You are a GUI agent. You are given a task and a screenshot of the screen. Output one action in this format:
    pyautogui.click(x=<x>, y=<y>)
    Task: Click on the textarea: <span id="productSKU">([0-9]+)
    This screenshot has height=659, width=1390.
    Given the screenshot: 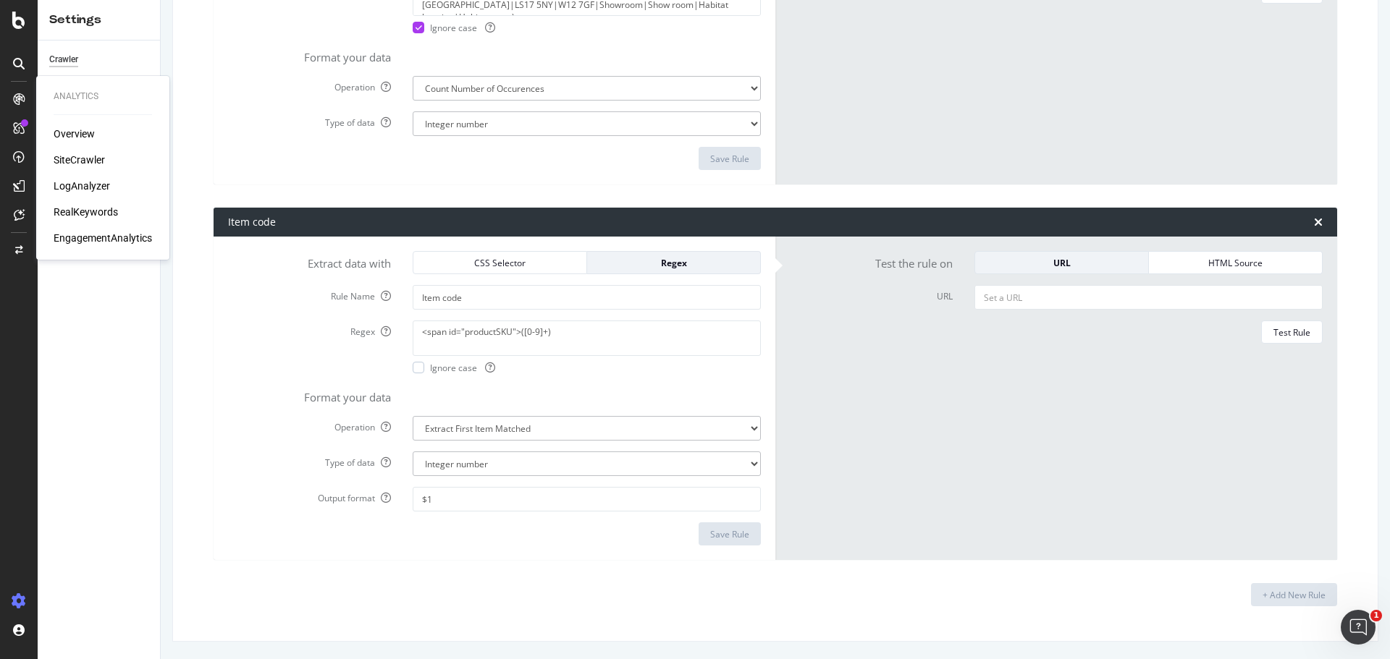 What is the action you would take?
    pyautogui.click(x=586, y=338)
    